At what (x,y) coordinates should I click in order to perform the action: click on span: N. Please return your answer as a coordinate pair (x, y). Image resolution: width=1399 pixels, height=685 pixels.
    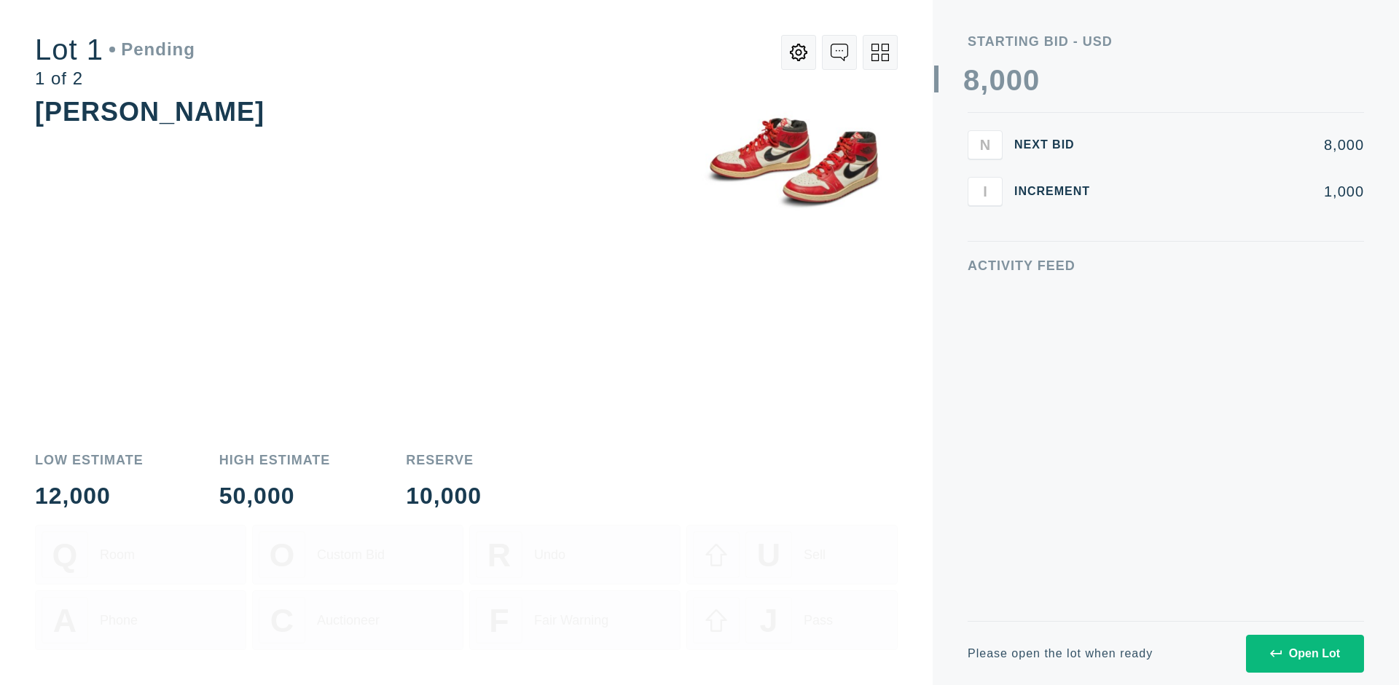
    Looking at the image, I should click on (985, 144).